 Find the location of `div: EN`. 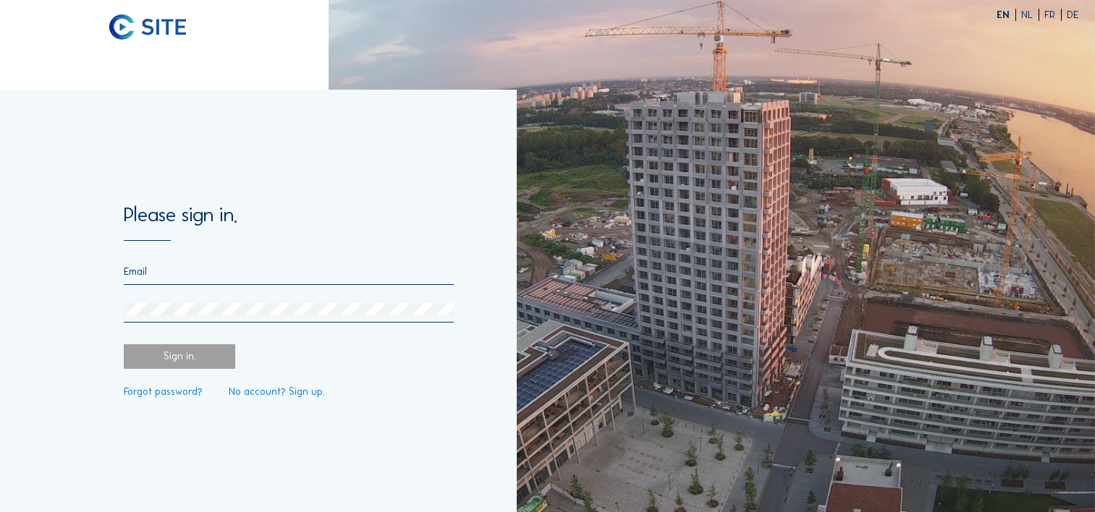

div: EN is located at coordinates (1006, 15).